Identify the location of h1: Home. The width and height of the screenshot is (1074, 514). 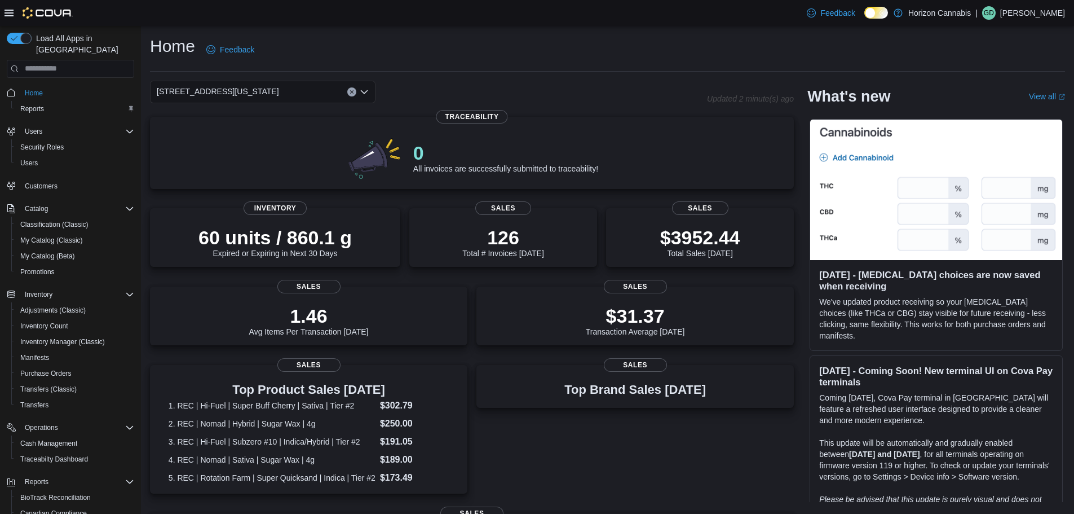
(173, 46).